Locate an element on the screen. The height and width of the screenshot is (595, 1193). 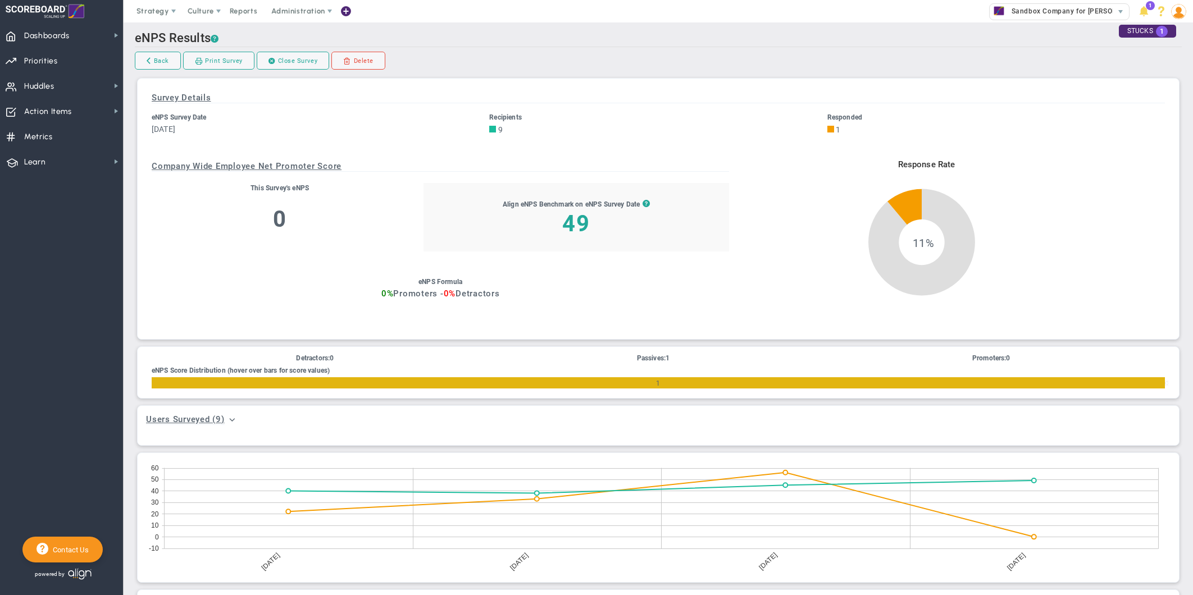
div: STUCKS is located at coordinates (1148, 31).